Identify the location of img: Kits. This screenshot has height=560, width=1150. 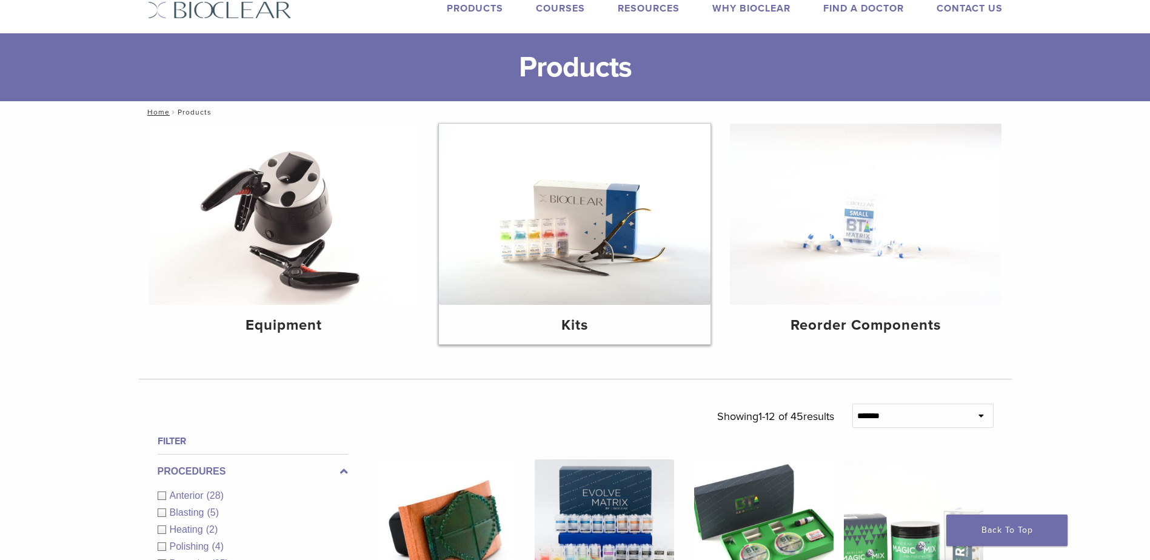
(574, 214).